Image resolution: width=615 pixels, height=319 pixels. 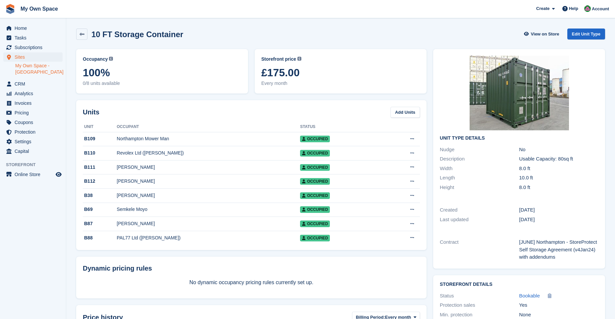 What do you see at coordinates (100, 209) in the screenshot?
I see `div: B69` at bounding box center [100, 209].